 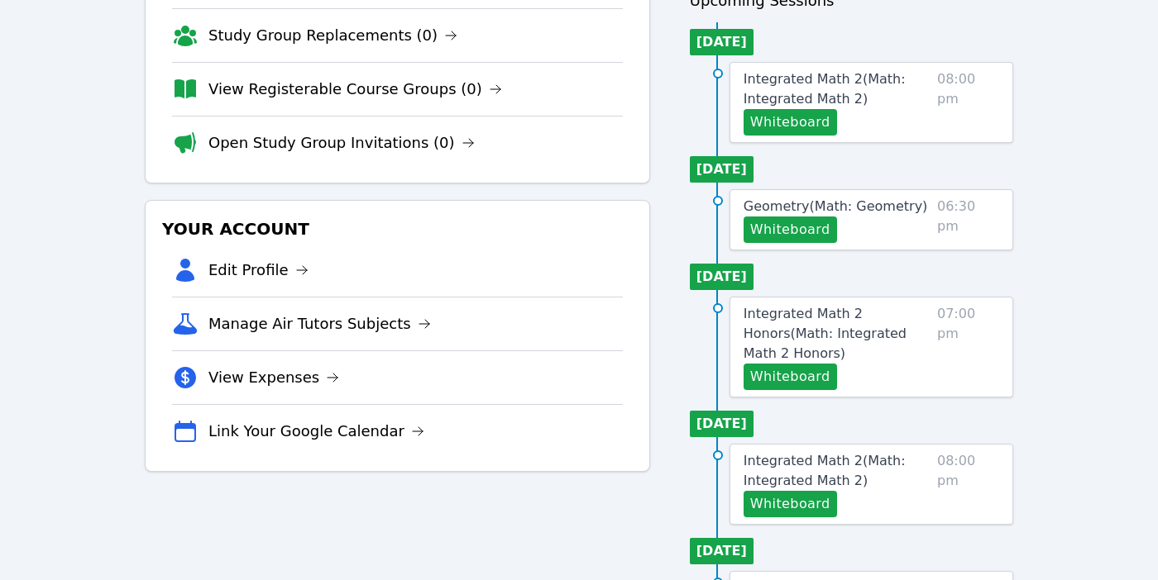 What do you see at coordinates (835, 206) in the screenshot?
I see `span: Geometry ( Math: Geometry )` at bounding box center [835, 206].